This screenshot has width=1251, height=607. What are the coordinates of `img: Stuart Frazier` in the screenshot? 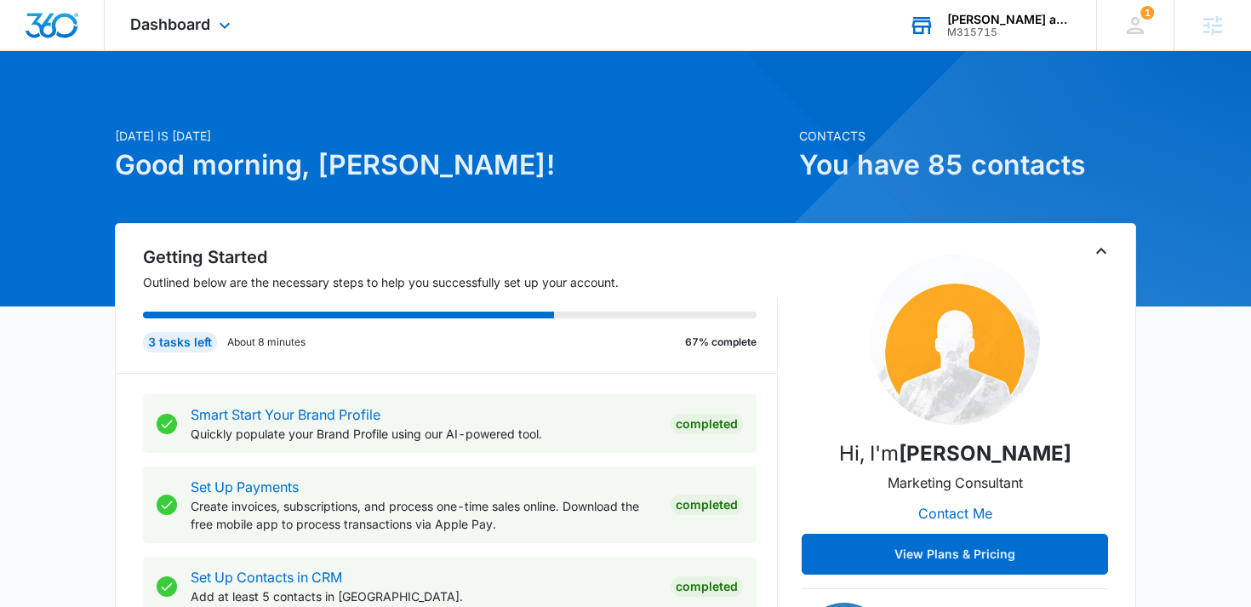 It's located at (955, 340).